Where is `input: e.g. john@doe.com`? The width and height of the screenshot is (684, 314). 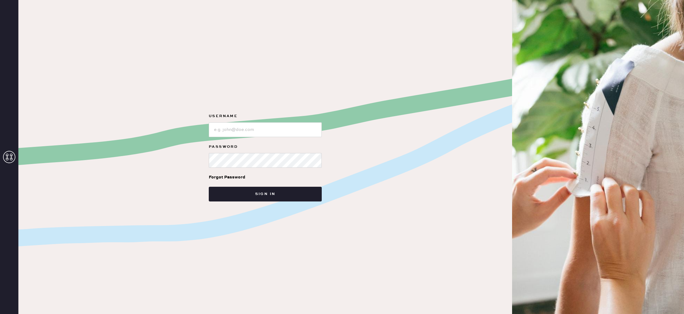
input: e.g. john@doe.com is located at coordinates (265, 130).